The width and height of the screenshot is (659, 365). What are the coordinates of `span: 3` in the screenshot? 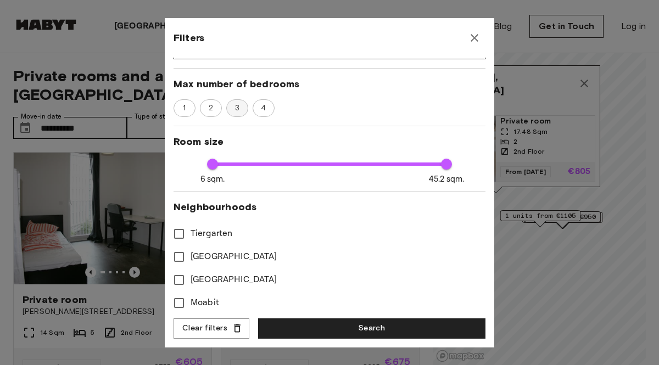 It's located at (237, 108).